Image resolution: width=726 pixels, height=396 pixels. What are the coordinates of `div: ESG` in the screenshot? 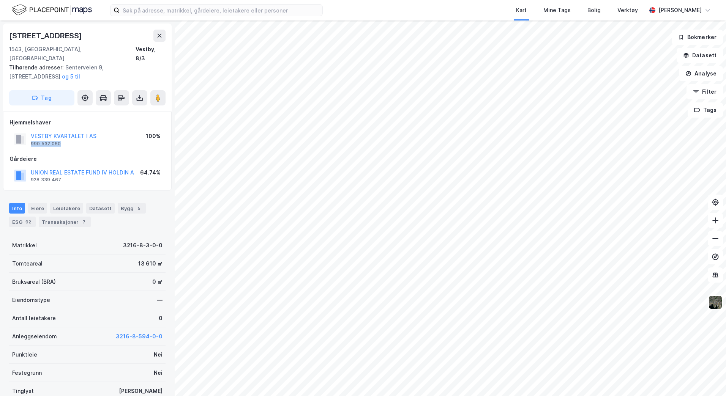 It's located at (22, 222).